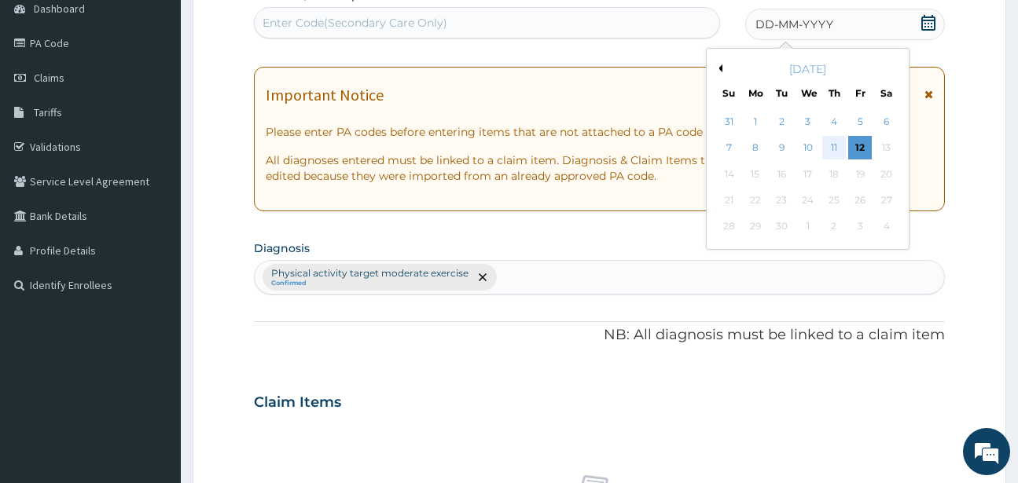 The width and height of the screenshot is (1018, 483). Describe the element at coordinates (599, 168) in the screenshot. I see `p: All diagnoses entered must be linked to a claim item. Diagnosis & Claim Items that are visible bu...` at that location.